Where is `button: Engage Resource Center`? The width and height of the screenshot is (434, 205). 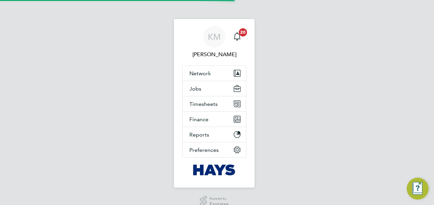 button: Engage Resource Center is located at coordinates (418, 189).